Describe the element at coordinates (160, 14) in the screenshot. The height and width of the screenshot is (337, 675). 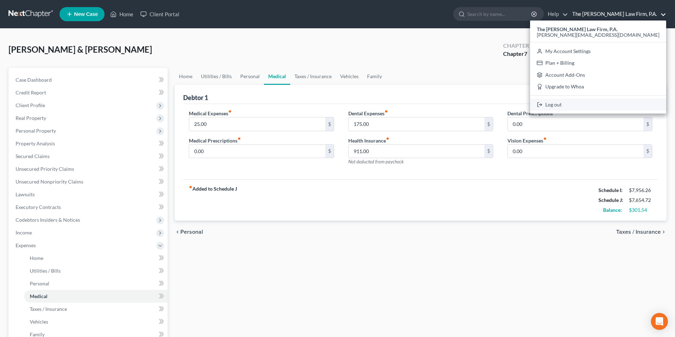
I see `a: Client Portal` at that location.